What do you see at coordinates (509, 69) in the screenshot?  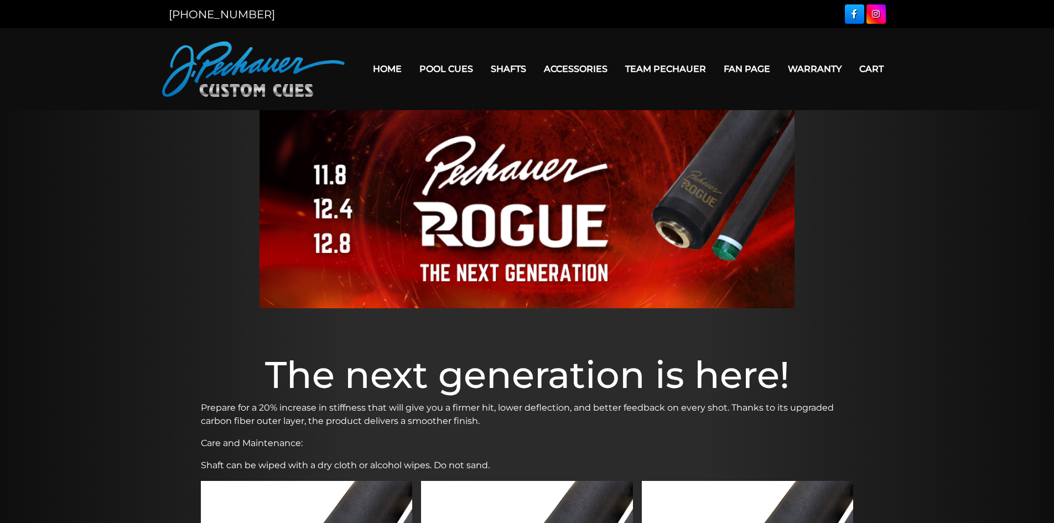 I see `a: Shafts` at bounding box center [509, 69].